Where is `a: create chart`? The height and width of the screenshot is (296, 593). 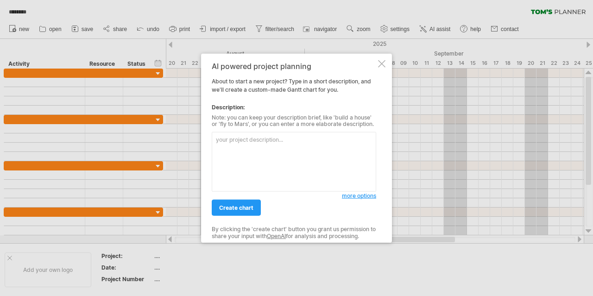
a: create chart is located at coordinates (236, 208).